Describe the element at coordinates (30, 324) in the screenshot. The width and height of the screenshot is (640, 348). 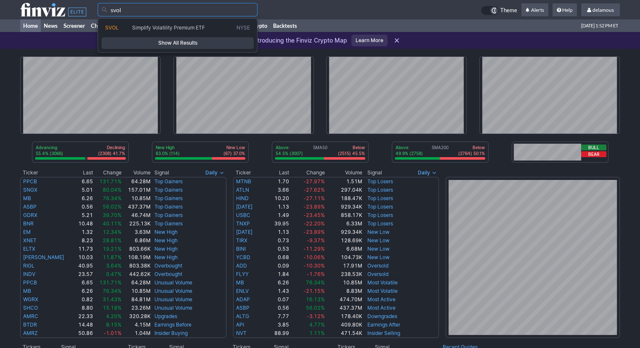
I see `a: BTDR` at that location.